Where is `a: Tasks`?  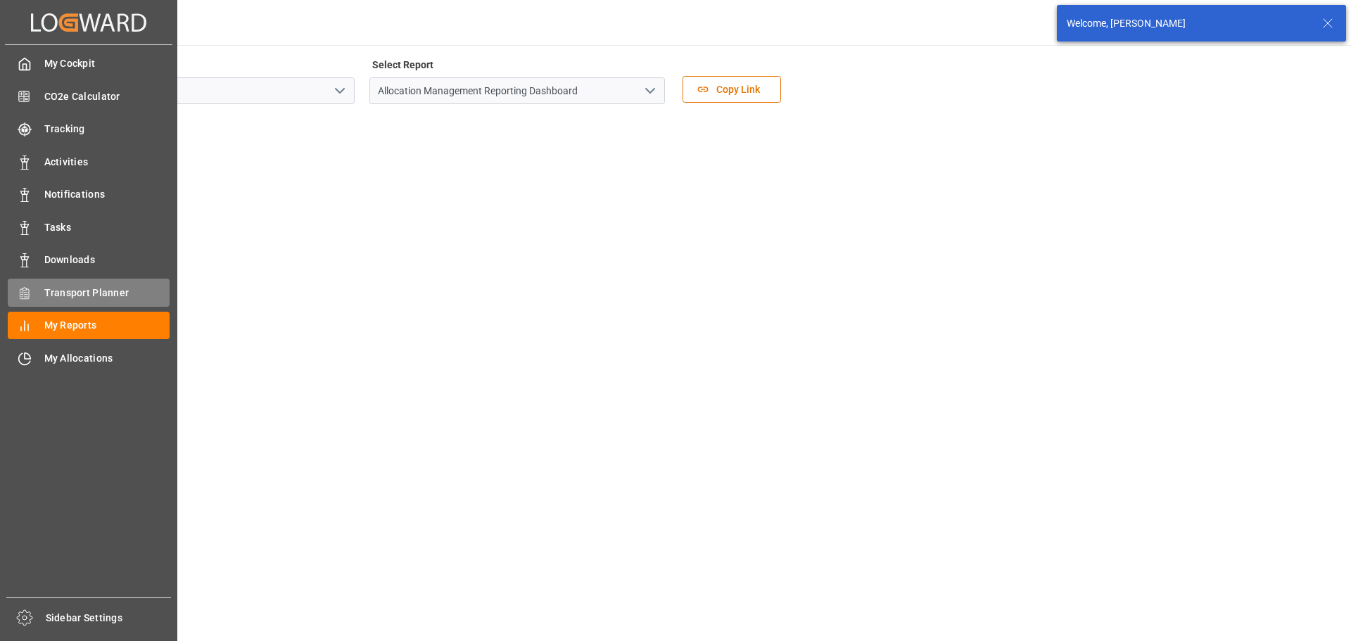
a: Tasks is located at coordinates (89, 227).